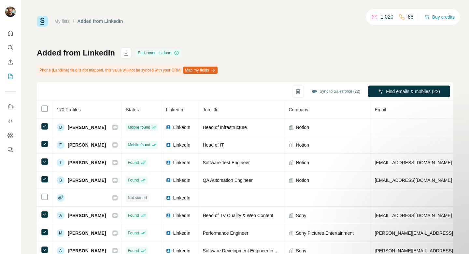 This screenshot has height=254, width=469. I want to click on p: 88, so click(411, 17).